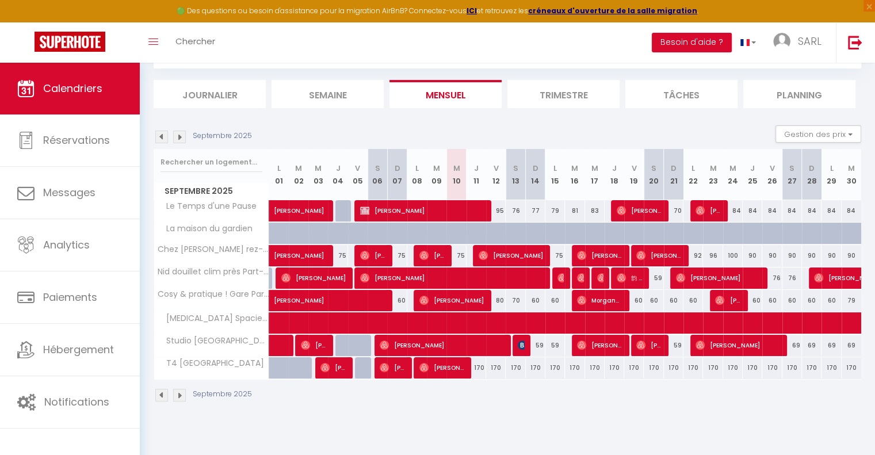 Image resolution: width=875 pixels, height=455 pixels. I want to click on button: Gestion des prix, so click(818, 134).